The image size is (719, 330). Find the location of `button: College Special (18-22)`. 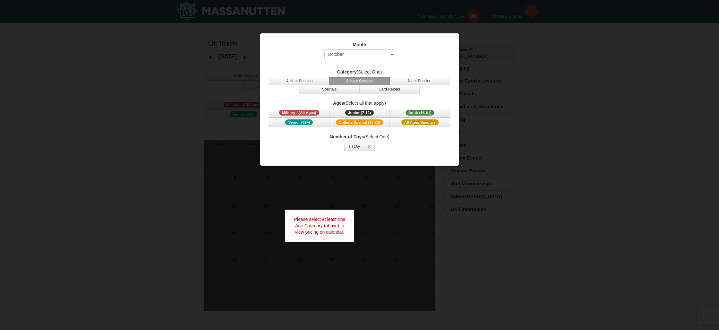

button: College Special (18-22) is located at coordinates (359, 122).